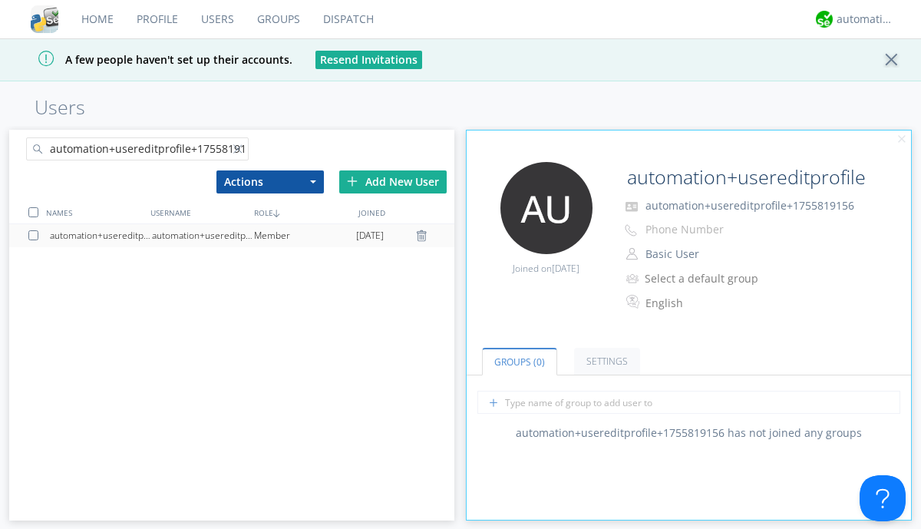 This screenshot has height=529, width=921. What do you see at coordinates (631, 230) in the screenshot?
I see `img: phone-outline.svg` at bounding box center [631, 230].